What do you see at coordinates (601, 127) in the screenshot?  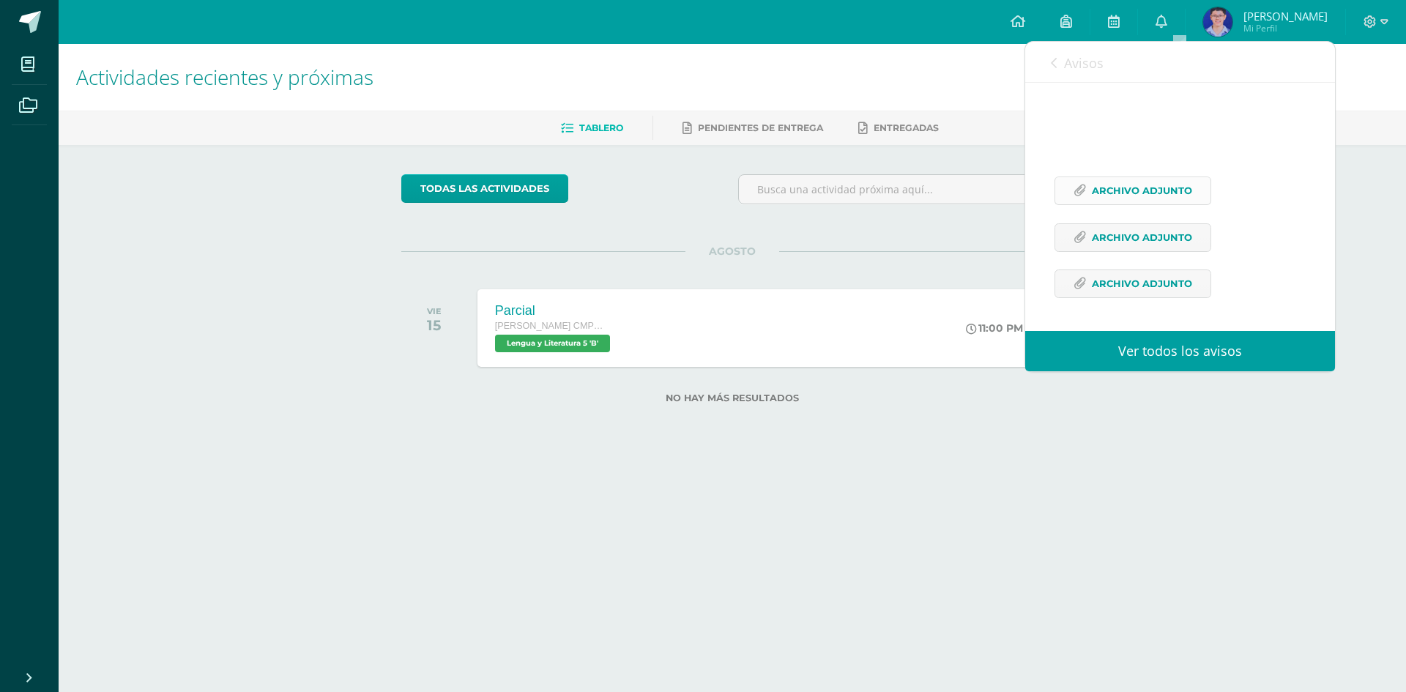 I see `span: Tablero` at bounding box center [601, 127].